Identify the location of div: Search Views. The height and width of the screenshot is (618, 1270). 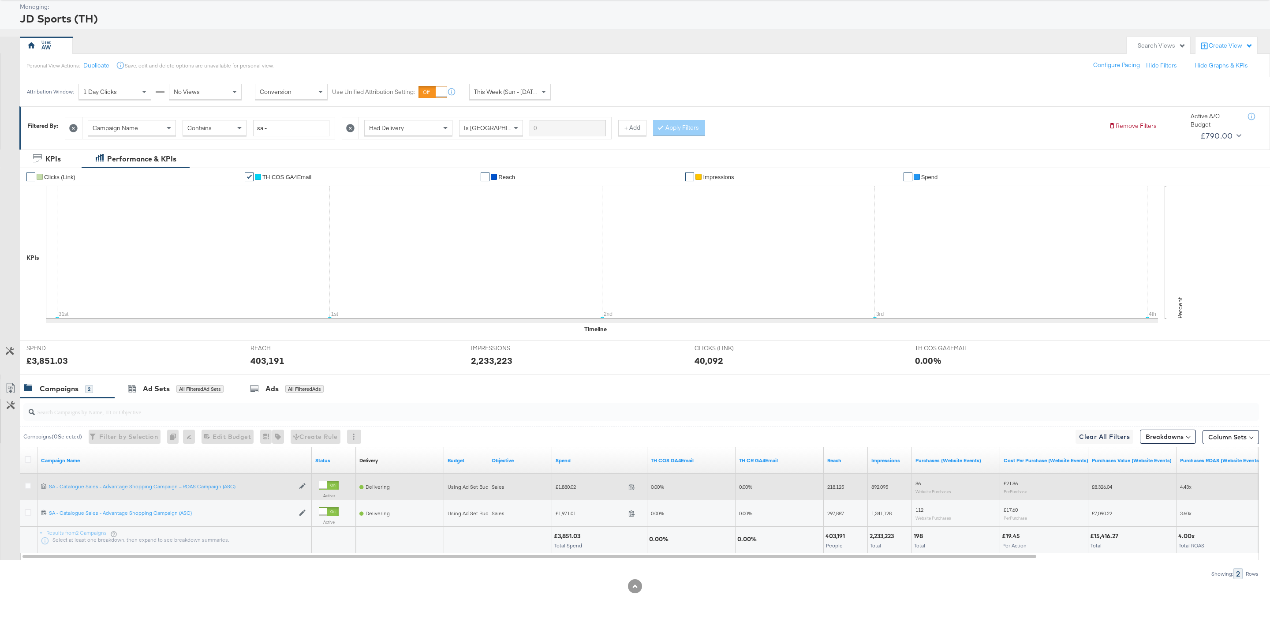
(1161, 45).